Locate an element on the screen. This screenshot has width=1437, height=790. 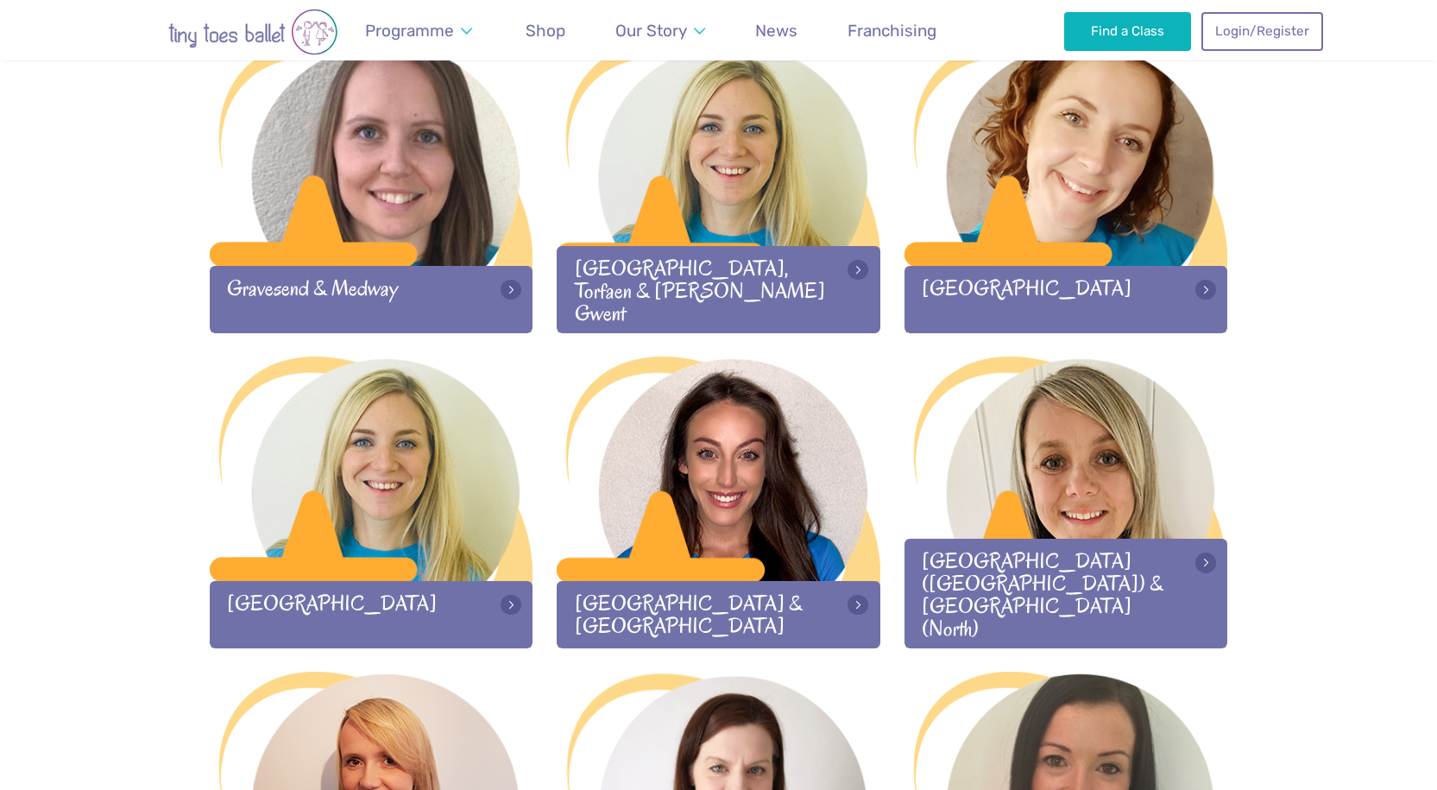
a: Gravesend & Medway is located at coordinates (371, 186).